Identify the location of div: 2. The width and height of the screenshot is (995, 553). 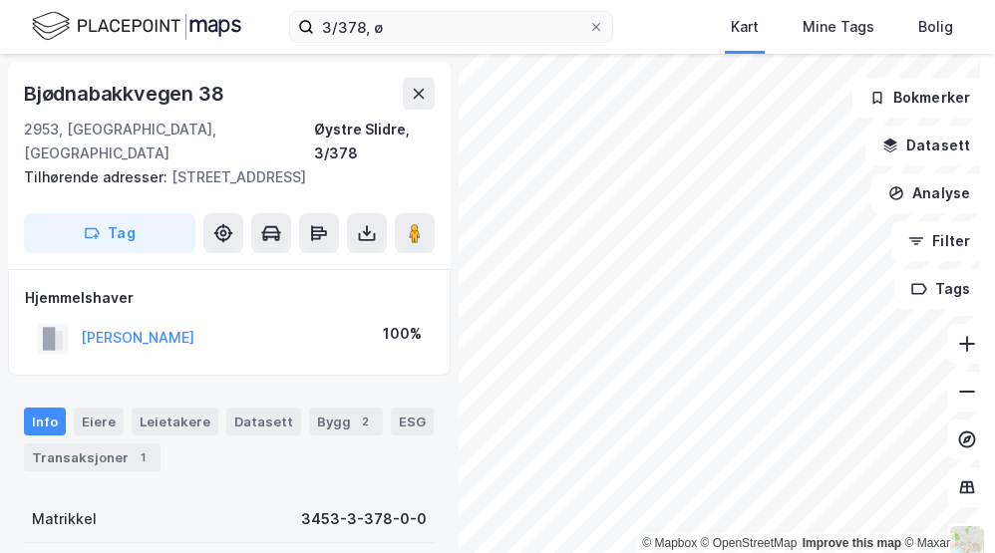
(365, 422).